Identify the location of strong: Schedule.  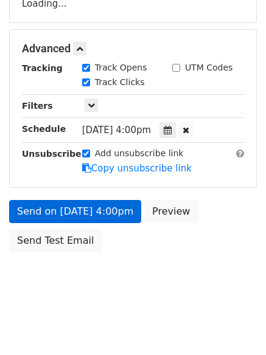
(44, 129).